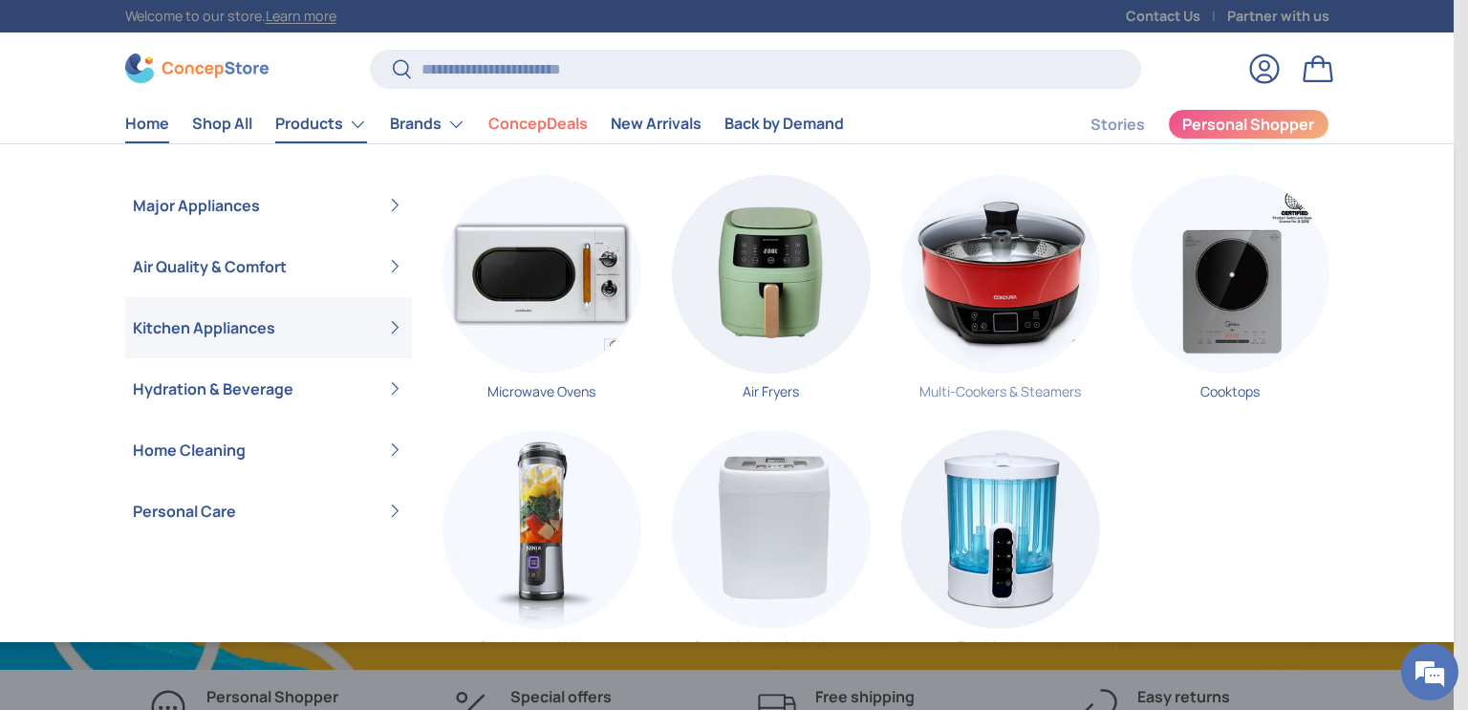 The width and height of the screenshot is (1468, 710). I want to click on a: New Arrivals, so click(656, 123).